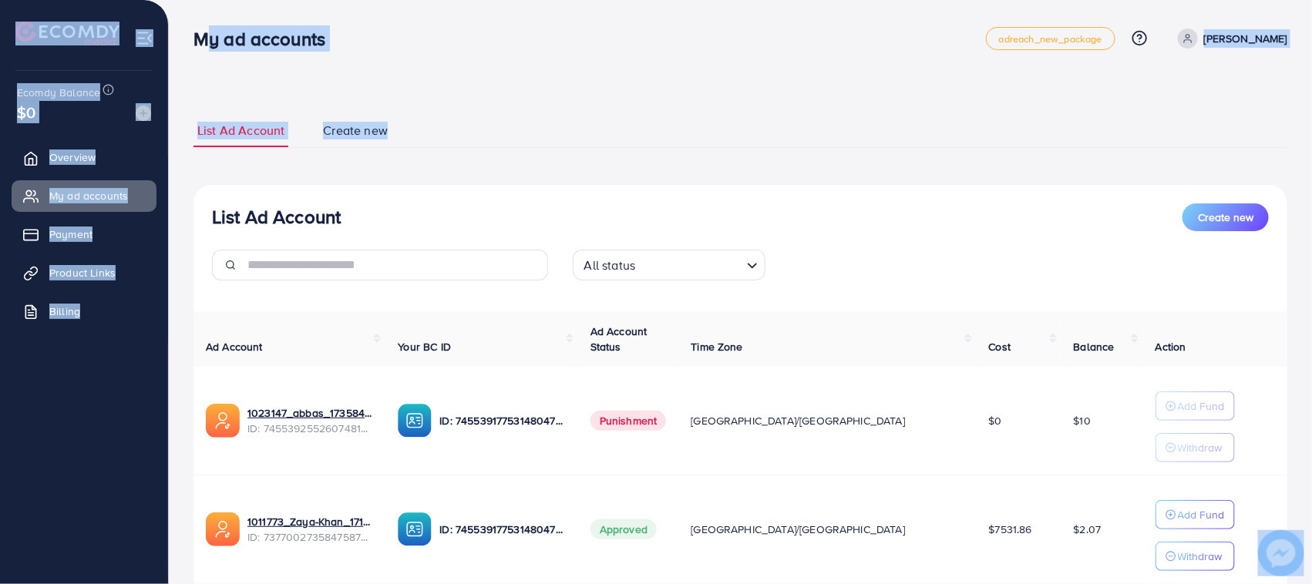 The width and height of the screenshot is (1312, 584). Describe the element at coordinates (71, 234) in the screenshot. I see `span: Payment` at that location.